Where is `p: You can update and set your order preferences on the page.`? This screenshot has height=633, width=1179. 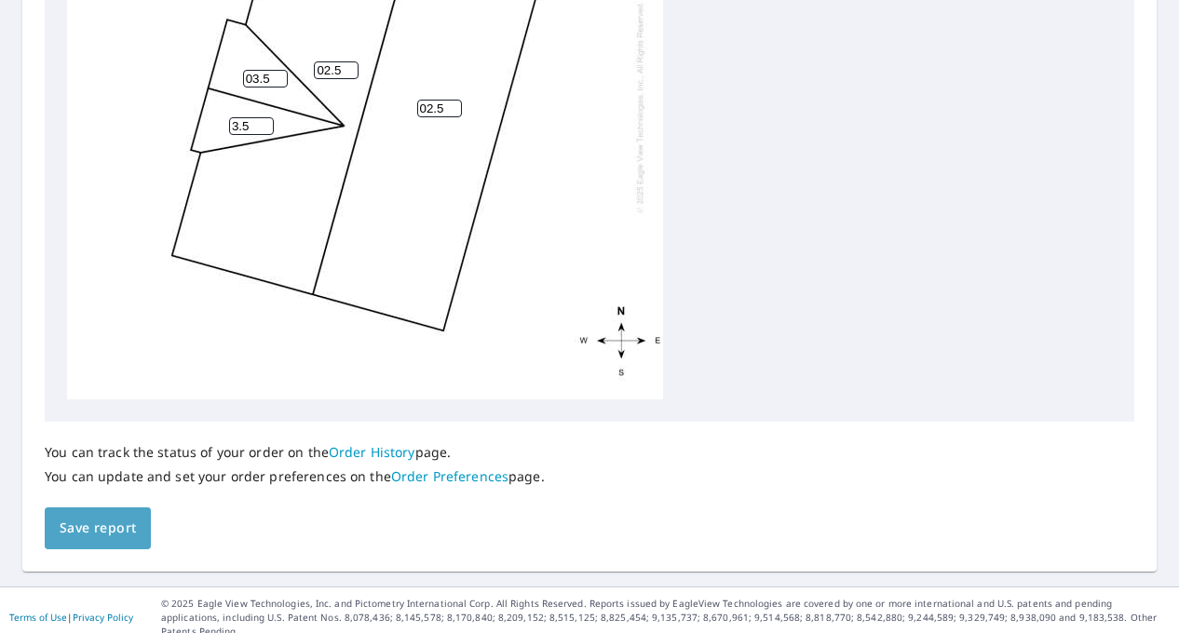 p: You can update and set your order preferences on the page. is located at coordinates (294, 477).